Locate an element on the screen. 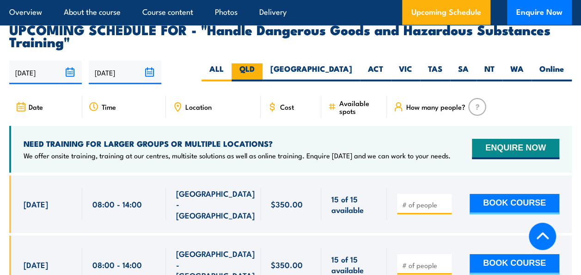 This screenshot has width=581, height=275. span: Date is located at coordinates (36, 106).